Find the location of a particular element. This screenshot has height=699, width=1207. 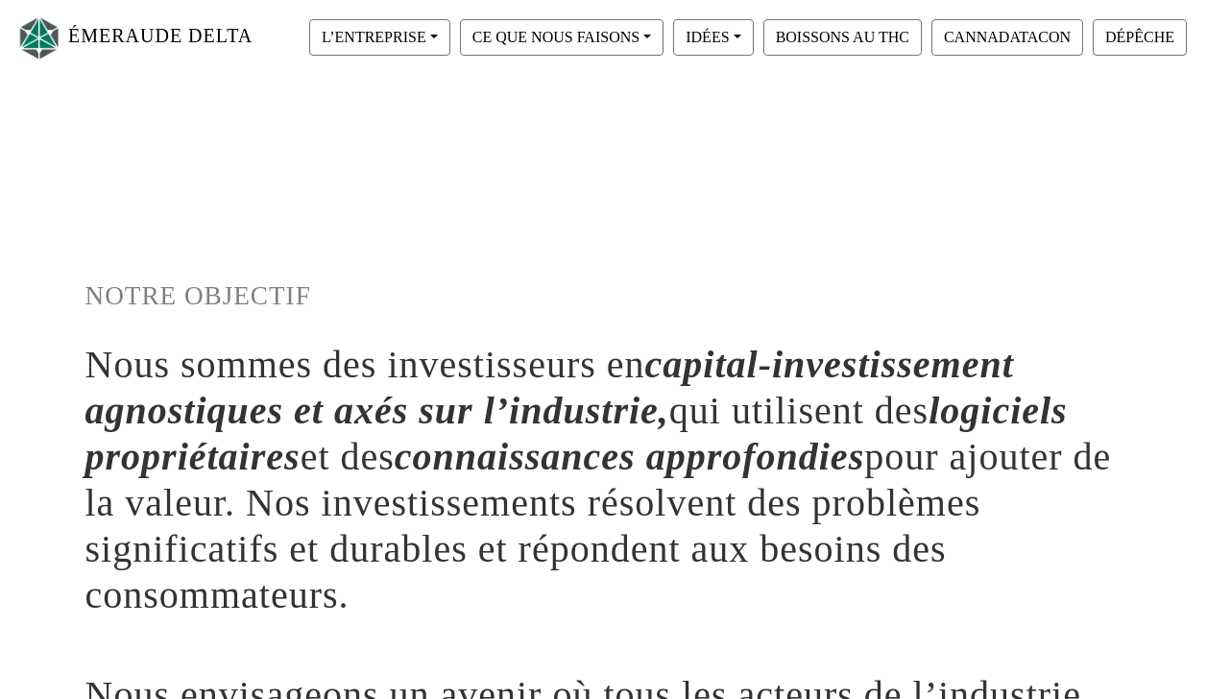

font: ÉMERAUDE DELTA is located at coordinates (160, 36).